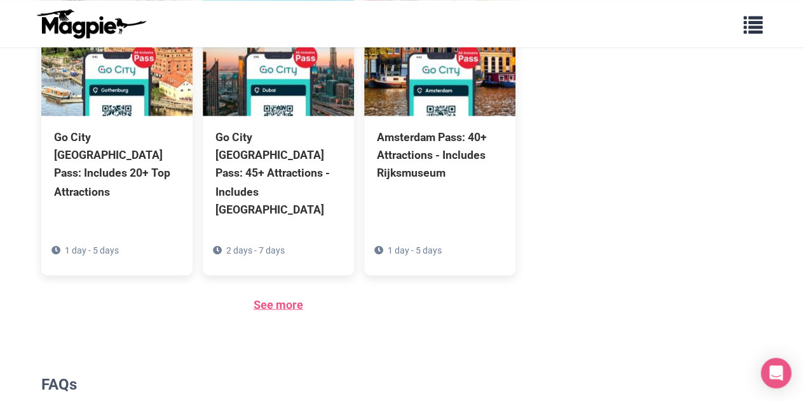 The width and height of the screenshot is (804, 401). What do you see at coordinates (91, 24) in the screenshot?
I see `img: logo-ab69f6fb50320c5b225c76a69d11143b.png` at bounding box center [91, 24].